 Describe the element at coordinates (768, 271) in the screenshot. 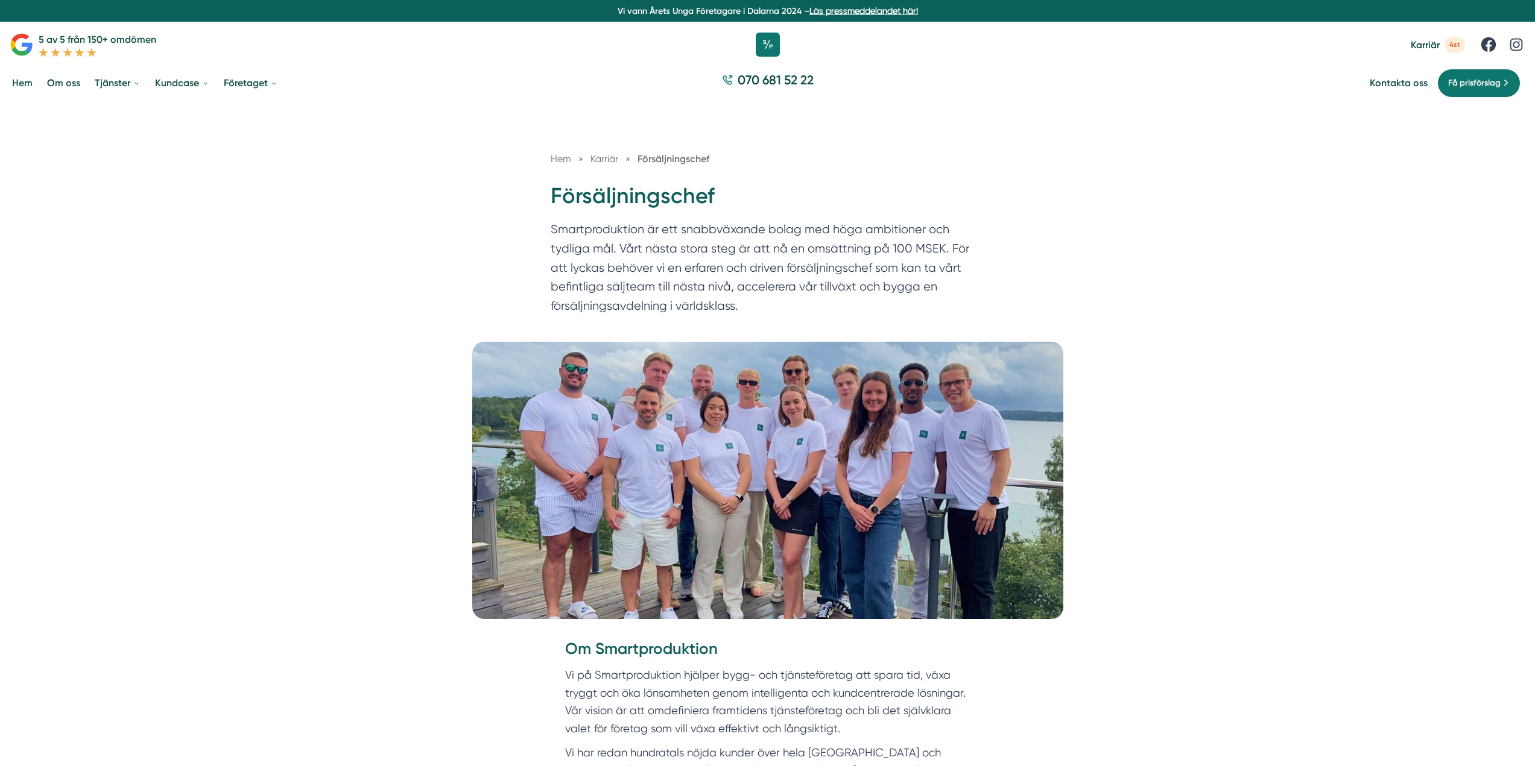

I see `p: Smartproduktion är ett snabbväxande bolag med höga ambitioner och tydliga mål. Vårt nästa stora s...` at that location.